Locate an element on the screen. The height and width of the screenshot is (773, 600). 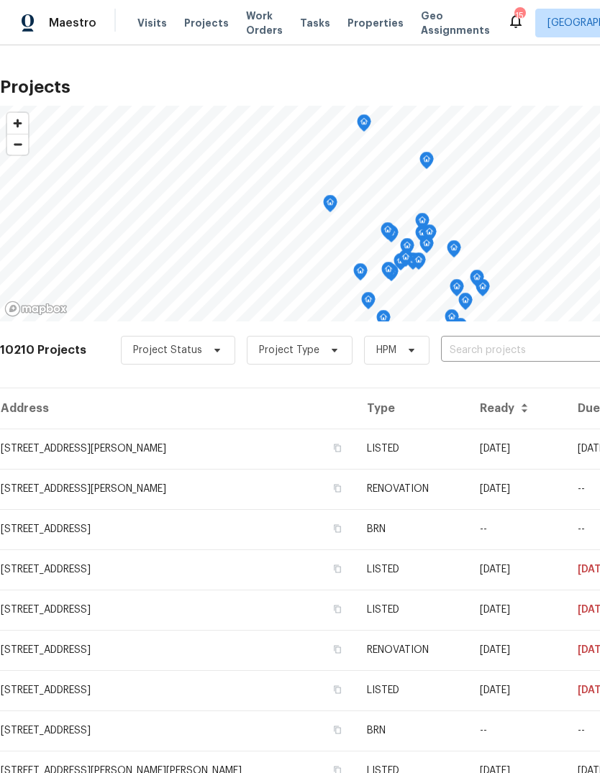
button: Zoom in is located at coordinates (17, 123).